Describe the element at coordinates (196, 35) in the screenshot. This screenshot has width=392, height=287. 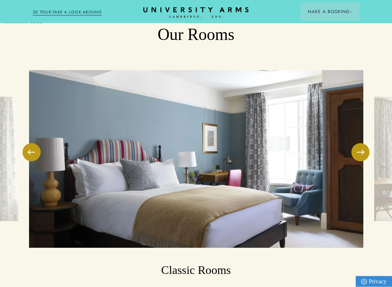
I see `h2: Our Rooms` at that location.